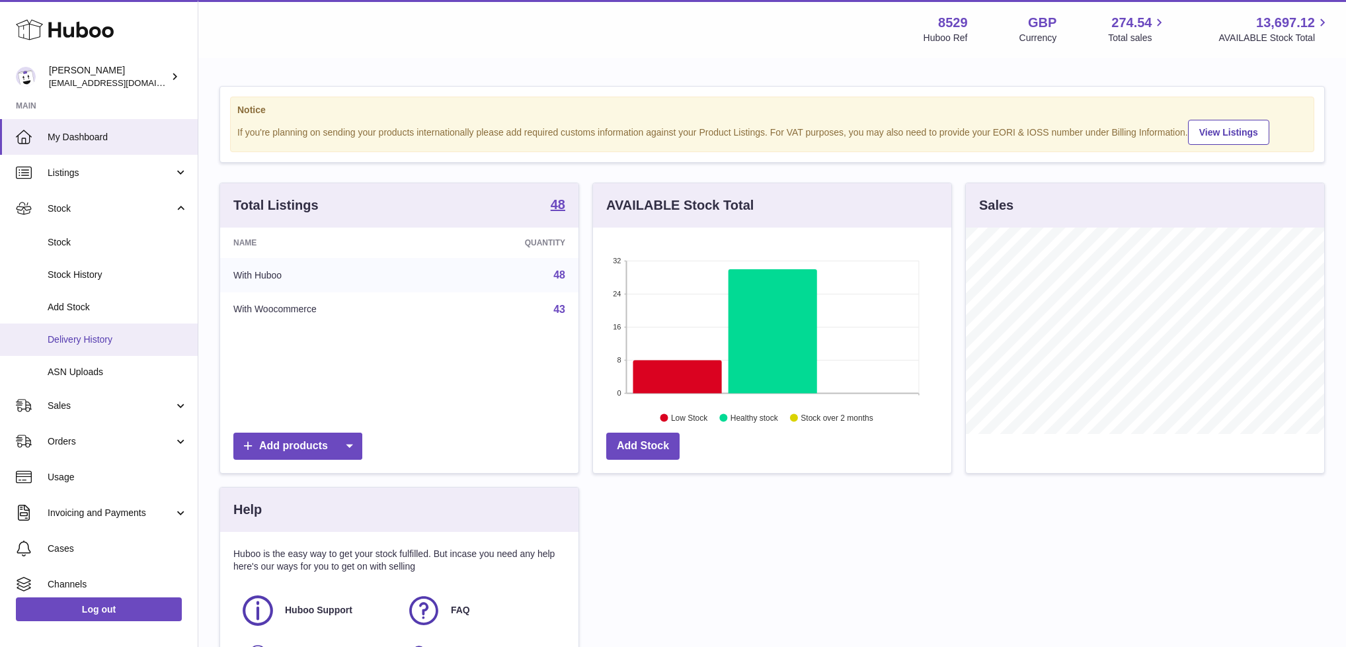 The image size is (1346, 647). I want to click on span: Huboo Support, so click(319, 610).